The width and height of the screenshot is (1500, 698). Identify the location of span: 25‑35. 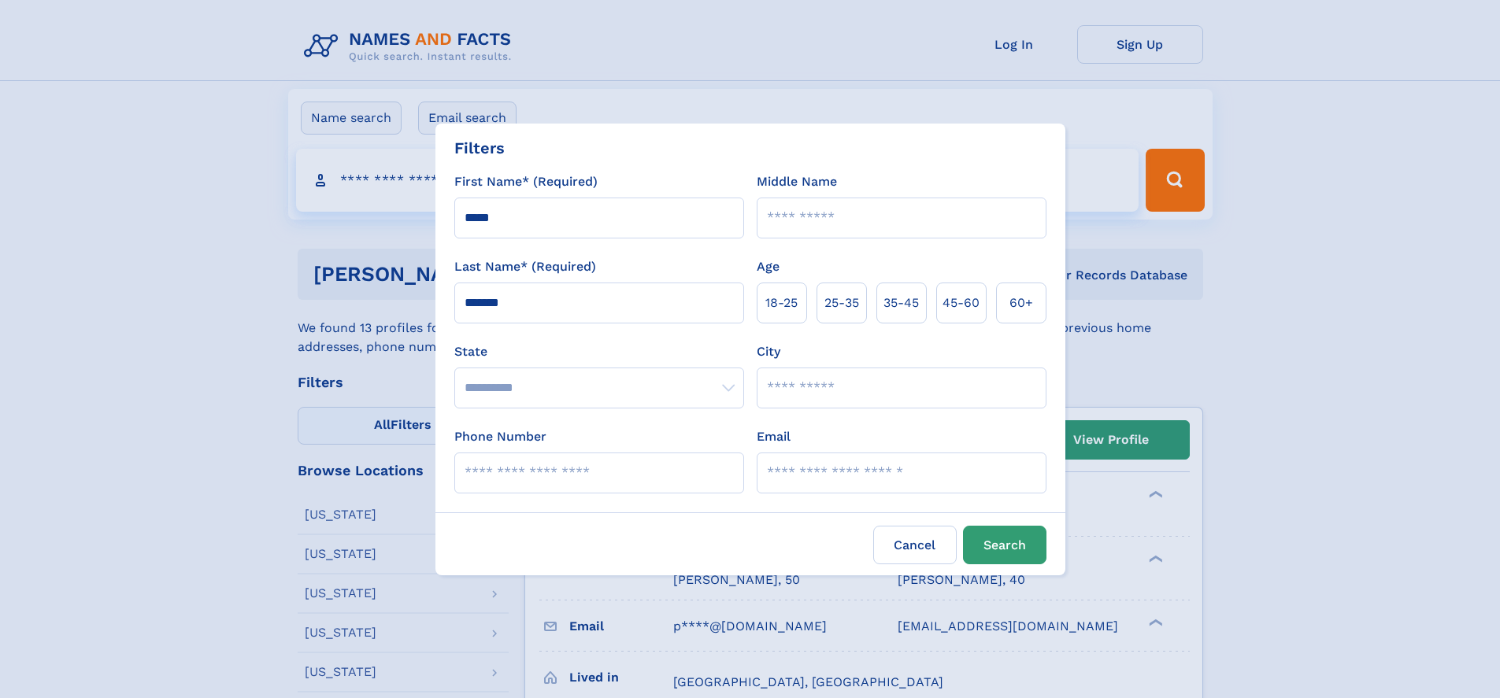
(842, 303).